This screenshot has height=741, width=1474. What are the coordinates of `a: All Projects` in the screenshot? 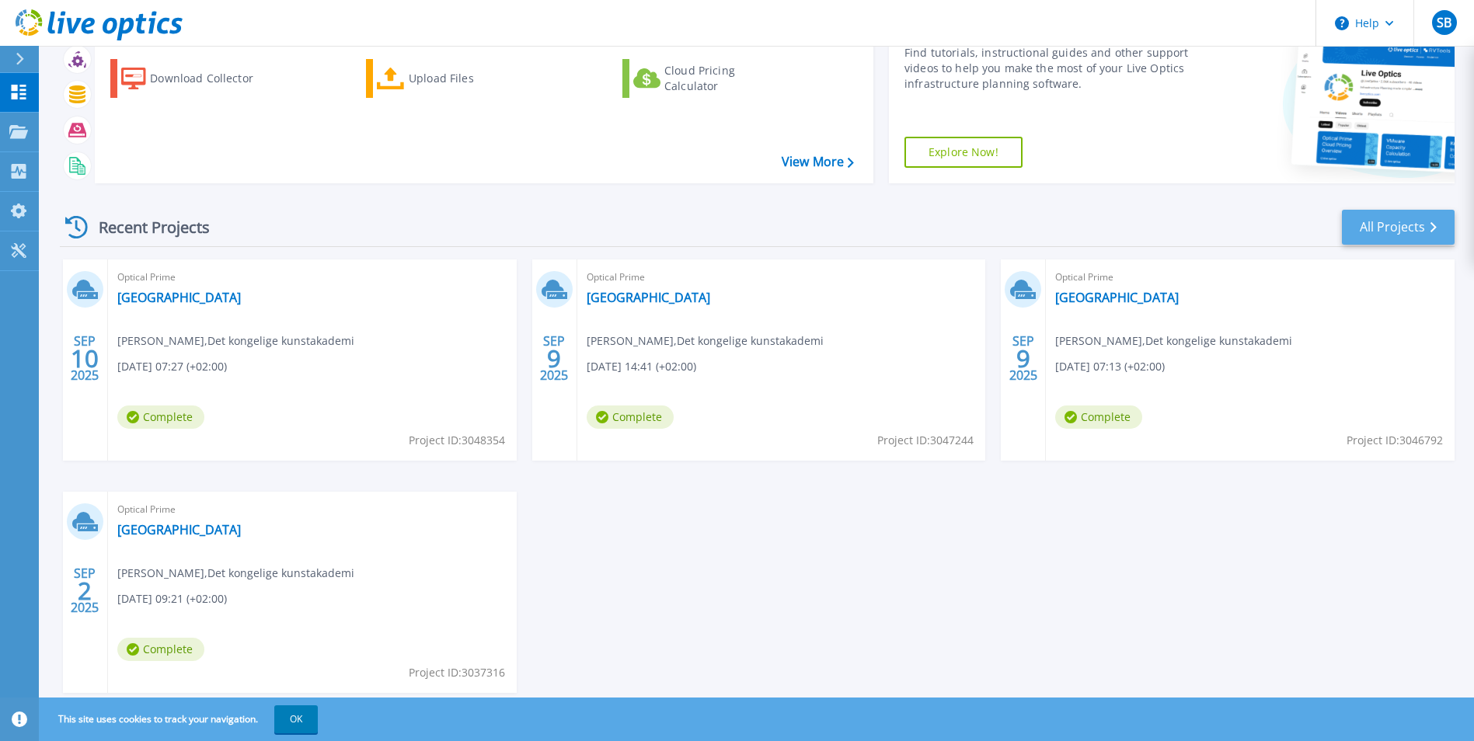 It's located at (1398, 227).